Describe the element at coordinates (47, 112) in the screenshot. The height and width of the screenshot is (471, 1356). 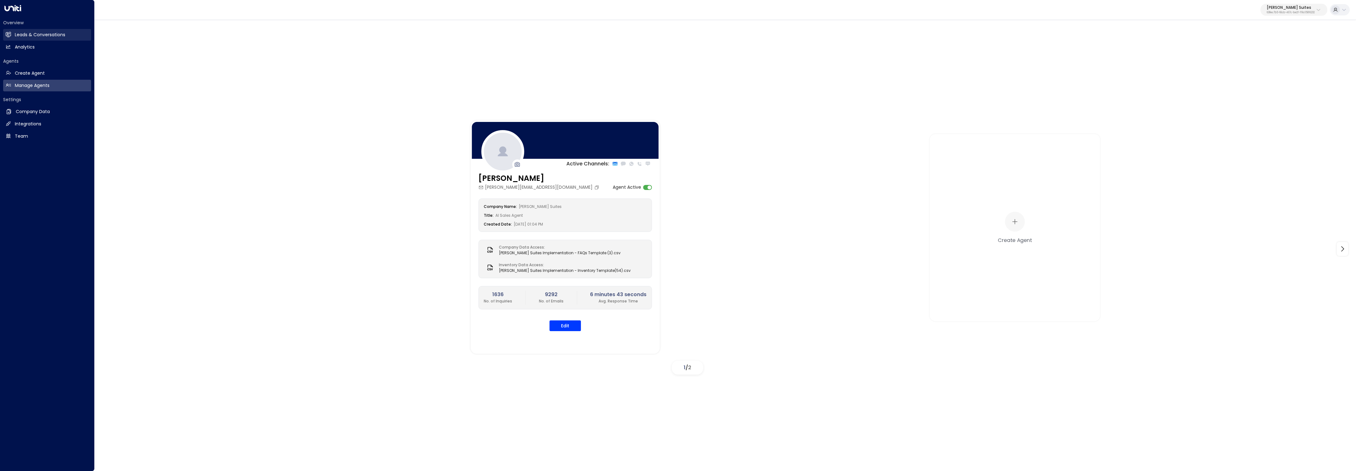
I see `a: Company Data` at that location.